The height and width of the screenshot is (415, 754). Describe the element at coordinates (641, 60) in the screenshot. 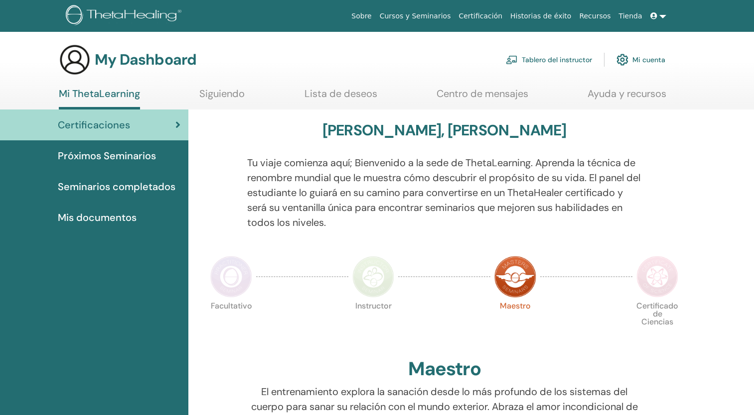

I see `a: Mi cuenta` at that location.